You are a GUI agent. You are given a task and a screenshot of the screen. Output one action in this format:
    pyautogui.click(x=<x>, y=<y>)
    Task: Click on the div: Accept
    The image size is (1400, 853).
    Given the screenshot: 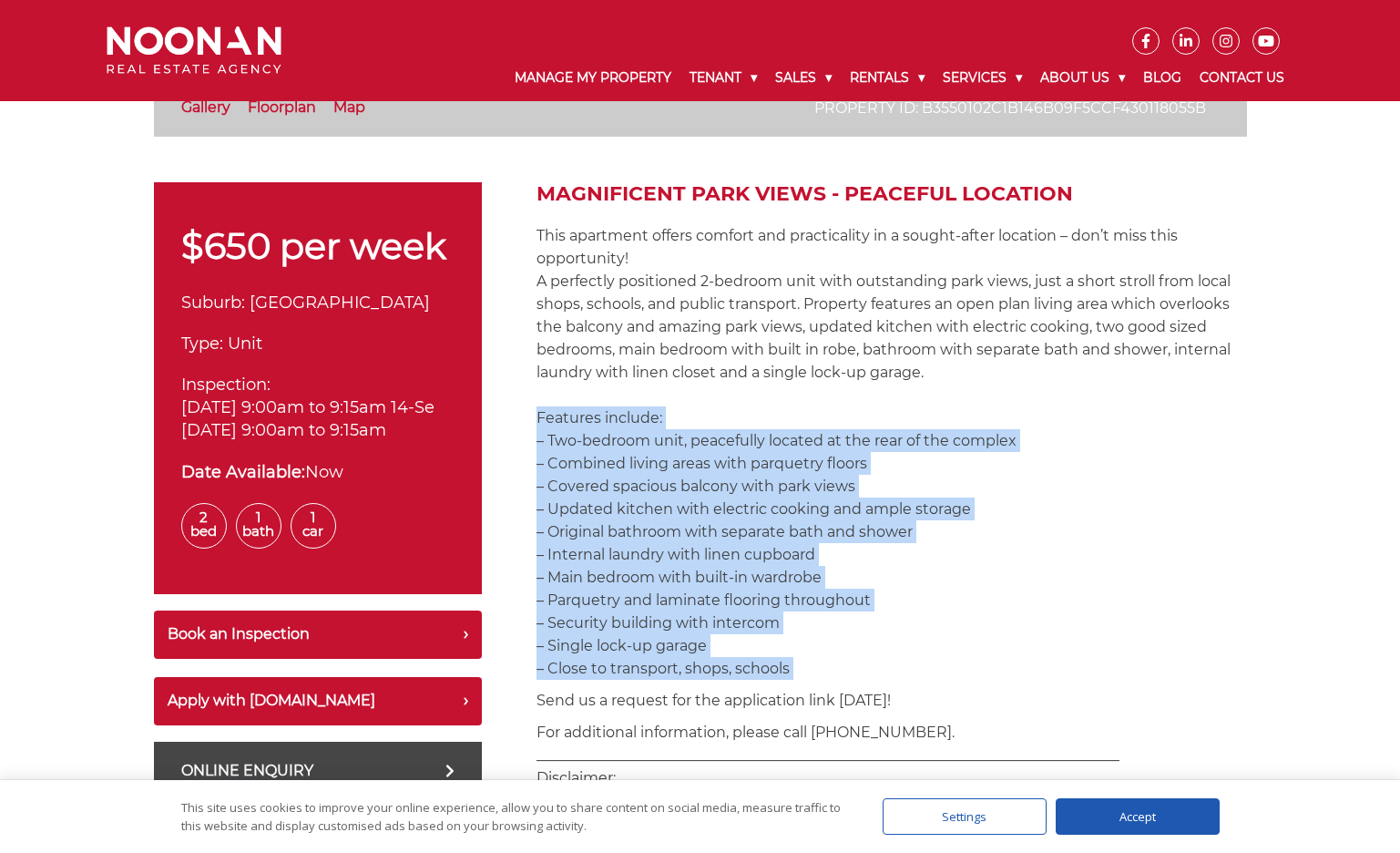 What is the action you would take?
    pyautogui.click(x=1138, y=816)
    